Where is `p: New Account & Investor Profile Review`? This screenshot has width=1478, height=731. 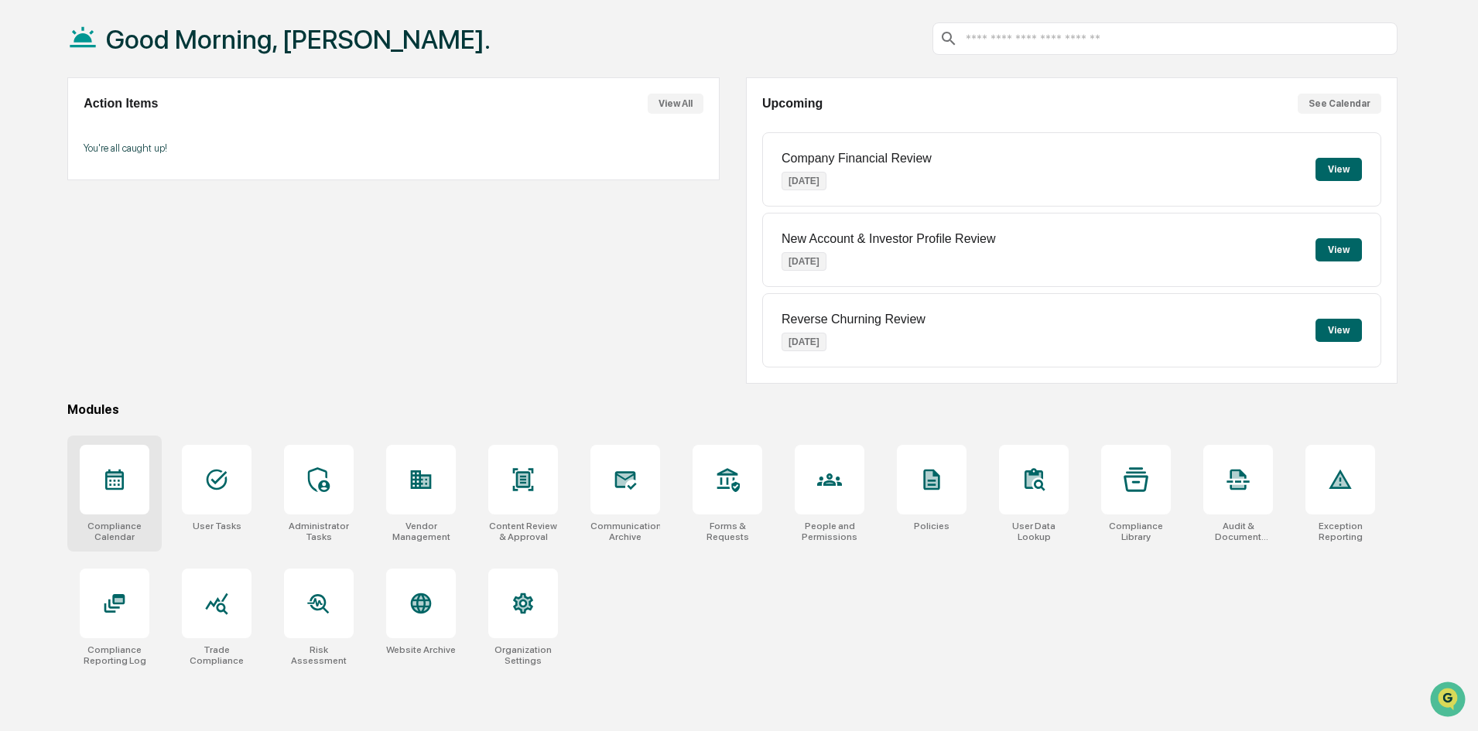
p: New Account & Investor Profile Review is located at coordinates (888, 239).